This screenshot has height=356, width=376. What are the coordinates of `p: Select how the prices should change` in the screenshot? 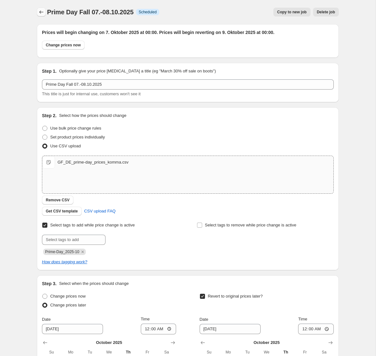 It's located at (93, 116).